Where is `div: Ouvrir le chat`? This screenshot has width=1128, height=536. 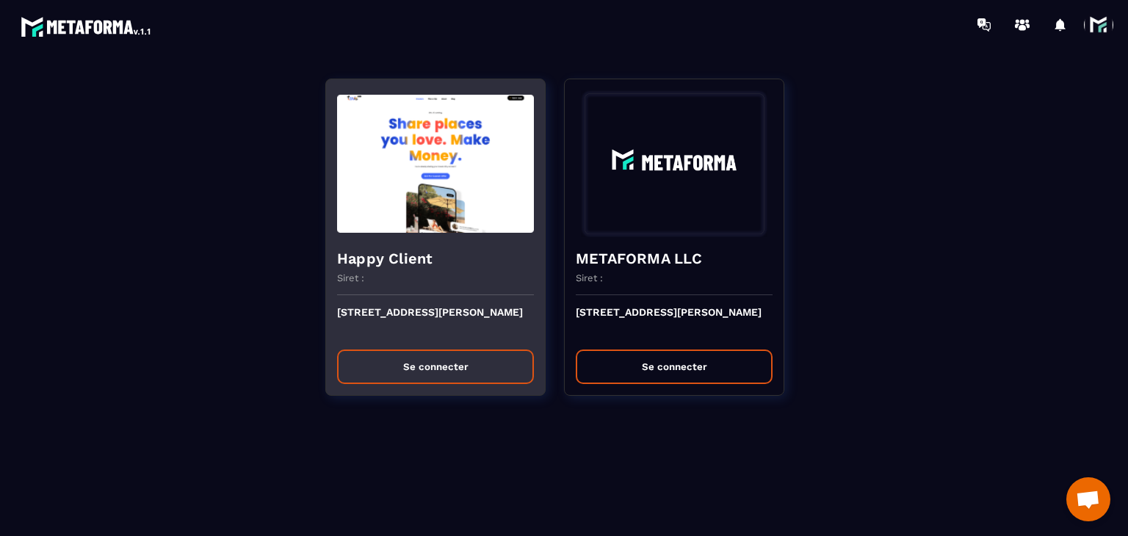 div: Ouvrir le chat is located at coordinates (1088, 499).